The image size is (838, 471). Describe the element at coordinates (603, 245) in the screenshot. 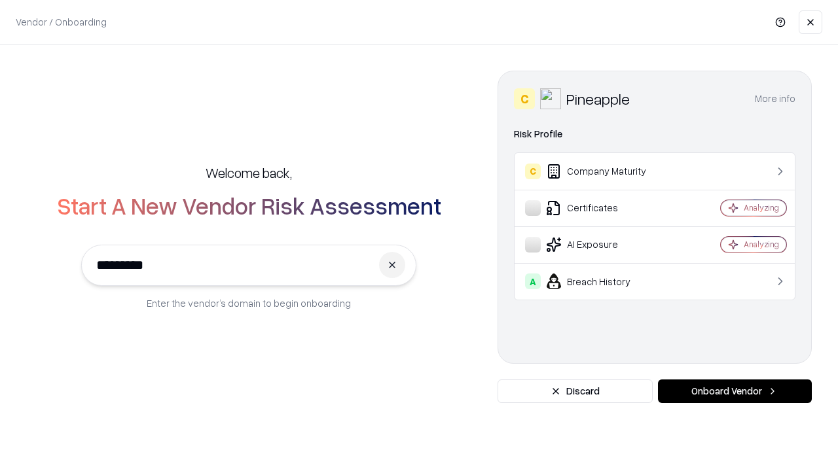

I see `div: AI Exposure` at that location.